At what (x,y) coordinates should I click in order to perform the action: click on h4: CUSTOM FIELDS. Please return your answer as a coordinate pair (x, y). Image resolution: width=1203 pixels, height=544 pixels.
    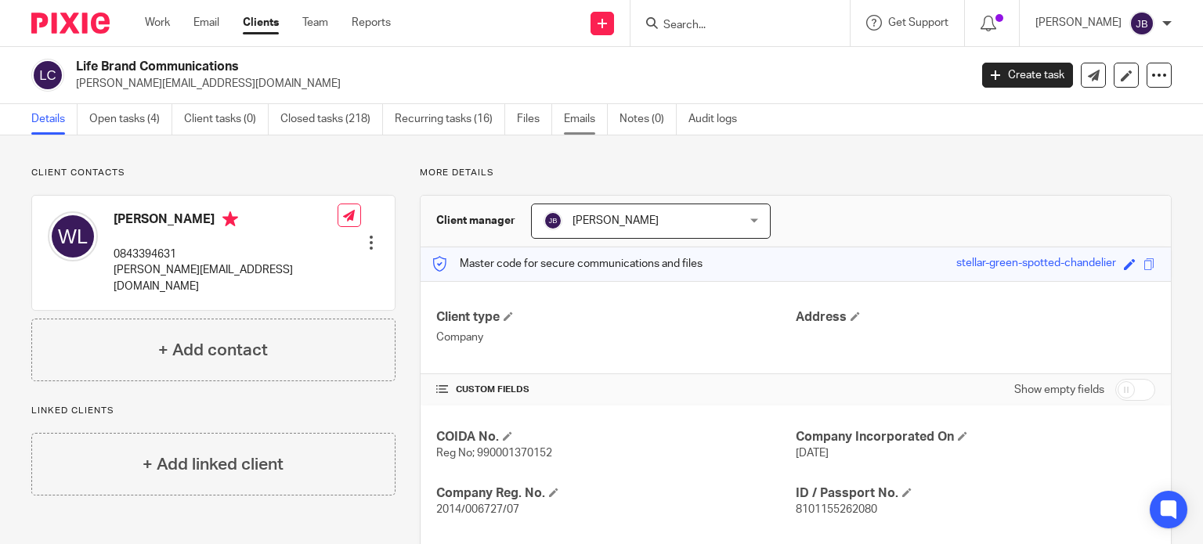
    Looking at the image, I should click on (616, 390).